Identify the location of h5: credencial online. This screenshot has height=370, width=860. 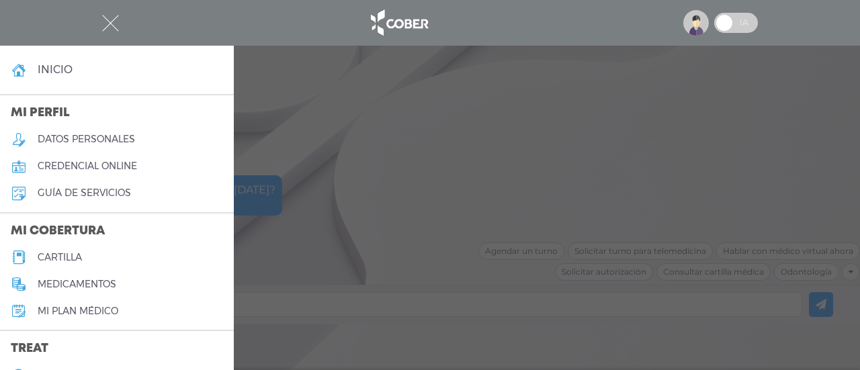
(87, 166).